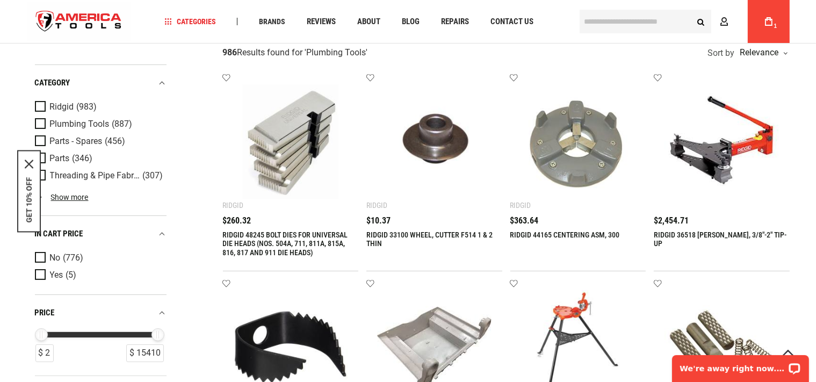 This screenshot has width=816, height=382. What do you see at coordinates (285, 244) in the screenshot?
I see `a: RIDGID 48245 BOLT DIES FOR UNIVERSAL DIE HEADS (NOS. 504A, 711, 811A, 815A, 816, 817 AND 911 DIE ...` at bounding box center [285, 244].